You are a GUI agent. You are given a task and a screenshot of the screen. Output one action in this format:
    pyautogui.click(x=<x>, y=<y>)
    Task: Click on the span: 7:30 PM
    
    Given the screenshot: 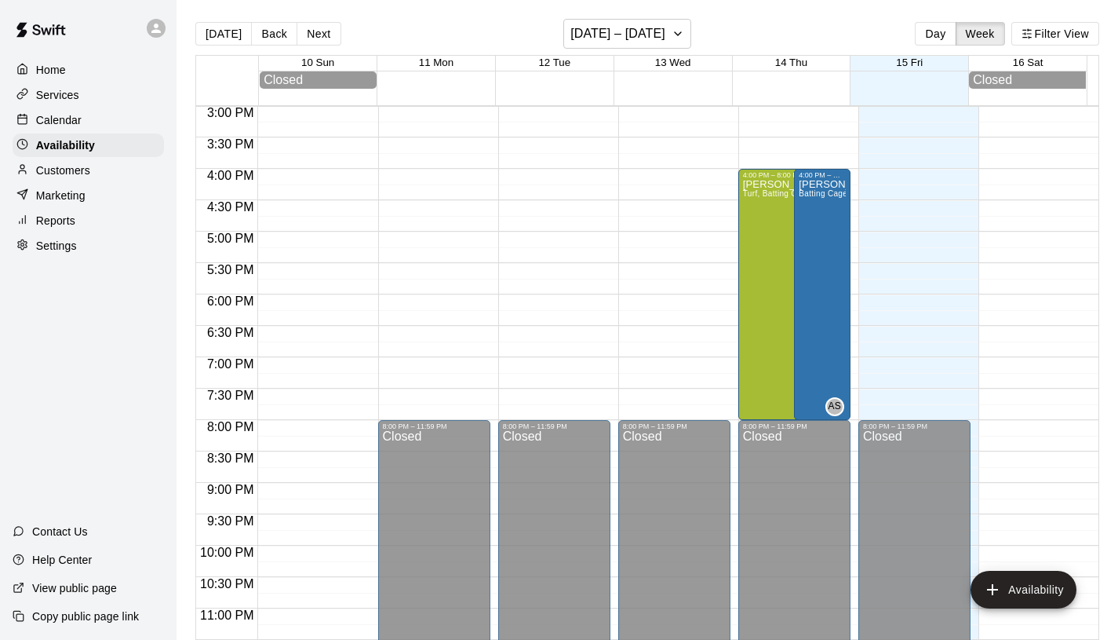 What is the action you would take?
    pyautogui.click(x=231, y=395)
    